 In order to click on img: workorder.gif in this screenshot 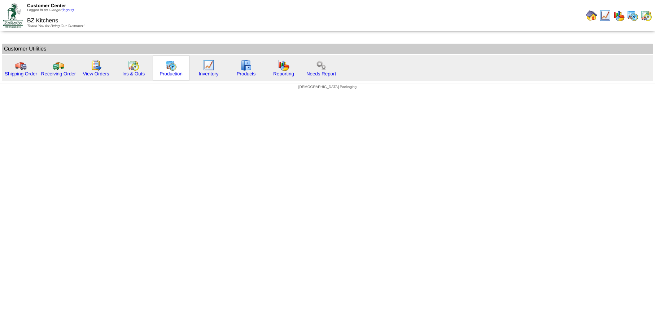, I will do `click(96, 65)`.